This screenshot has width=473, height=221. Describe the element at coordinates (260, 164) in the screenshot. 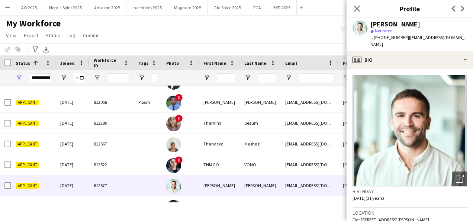

I see `div: VONO` at that location.